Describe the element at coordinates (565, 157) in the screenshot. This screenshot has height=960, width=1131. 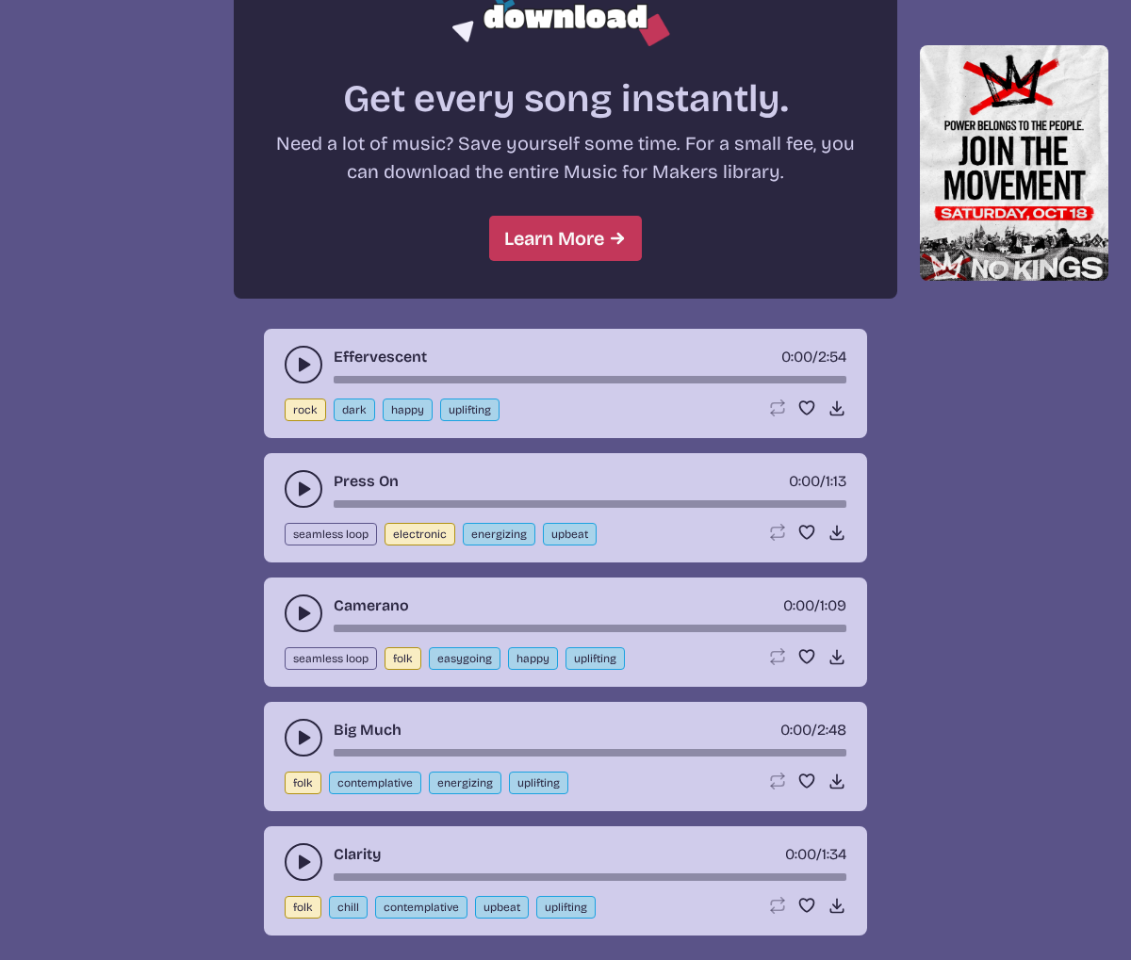
I see `p: Need a lot of music? Save yourself some time. For a small fee, you can download the entire Music ...` at that location.